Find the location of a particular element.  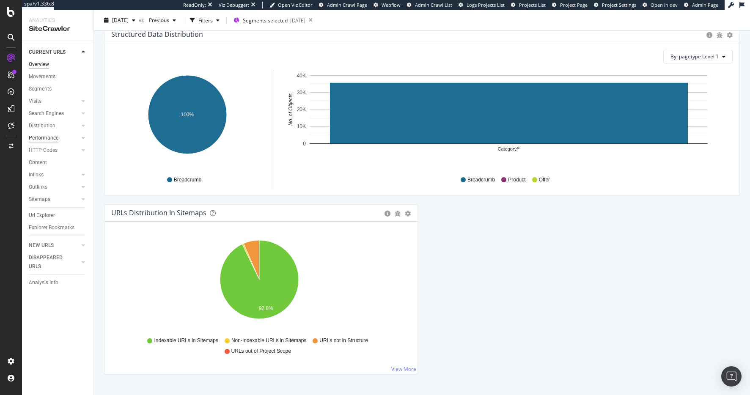

text: 10K is located at coordinates (301, 126).